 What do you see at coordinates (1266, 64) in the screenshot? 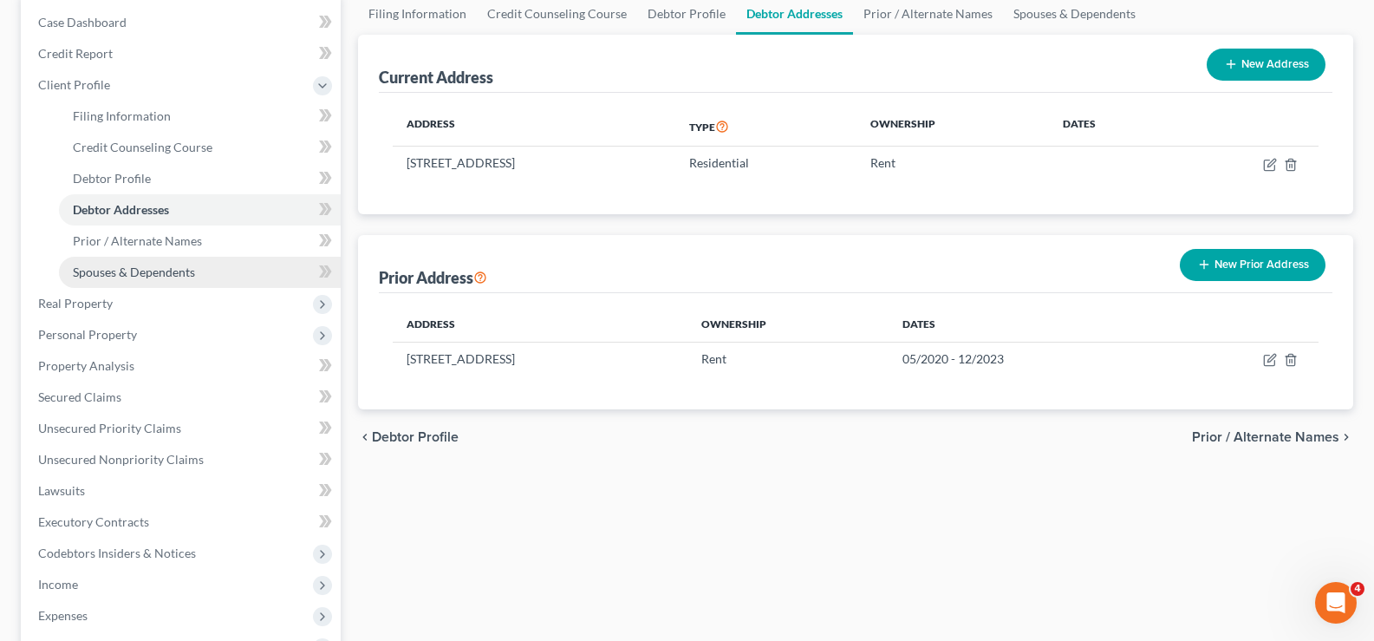
I see `button: New Address` at bounding box center [1266, 64].